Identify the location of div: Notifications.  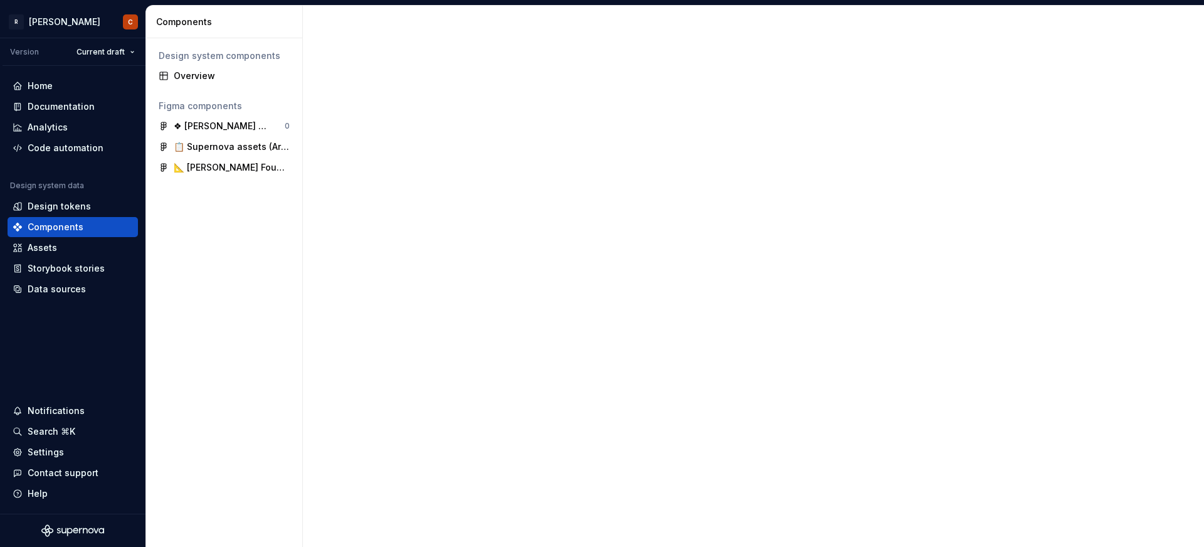
(56, 411).